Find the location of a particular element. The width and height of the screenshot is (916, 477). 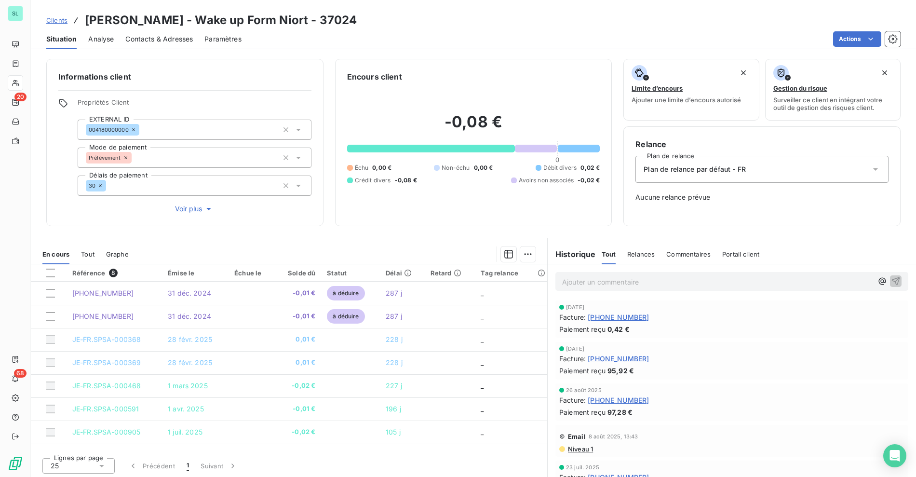

span: Propriétés Client is located at coordinates (194, 105).